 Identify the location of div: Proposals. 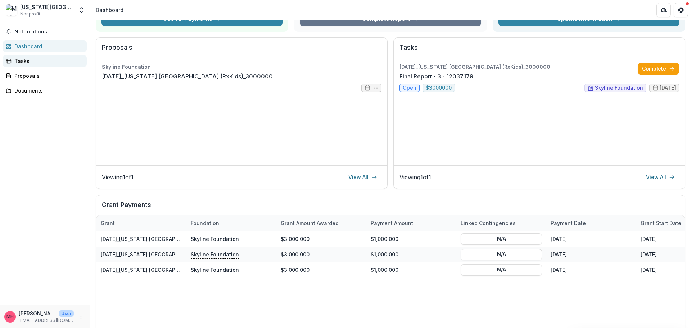
(47, 76).